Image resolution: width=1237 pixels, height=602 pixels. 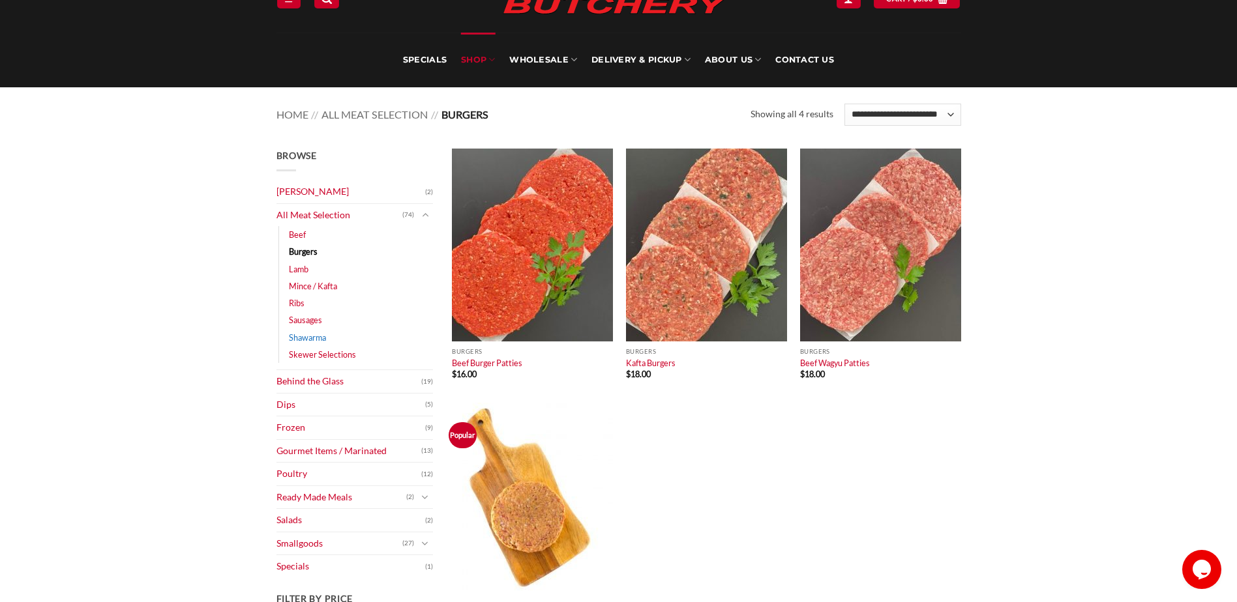 What do you see at coordinates (305, 320) in the screenshot?
I see `a: Sausages` at bounding box center [305, 320].